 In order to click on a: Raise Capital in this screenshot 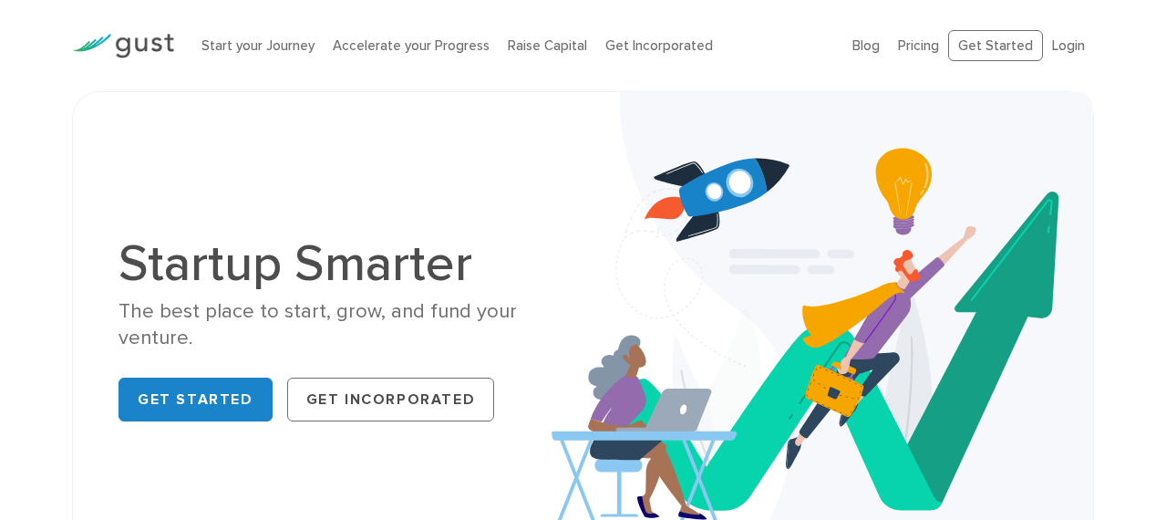, I will do `click(547, 46)`.